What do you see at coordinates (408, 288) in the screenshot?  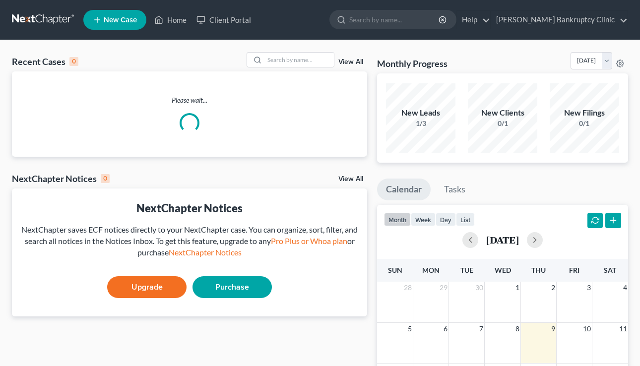 I see `span: 28` at bounding box center [408, 288].